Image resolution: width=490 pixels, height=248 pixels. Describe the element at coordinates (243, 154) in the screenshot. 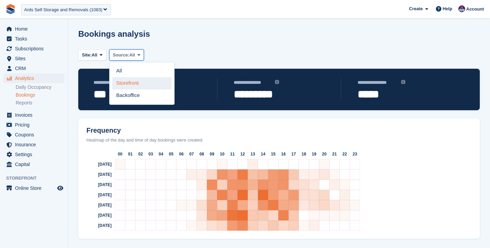

I see `div: 12` at that location.